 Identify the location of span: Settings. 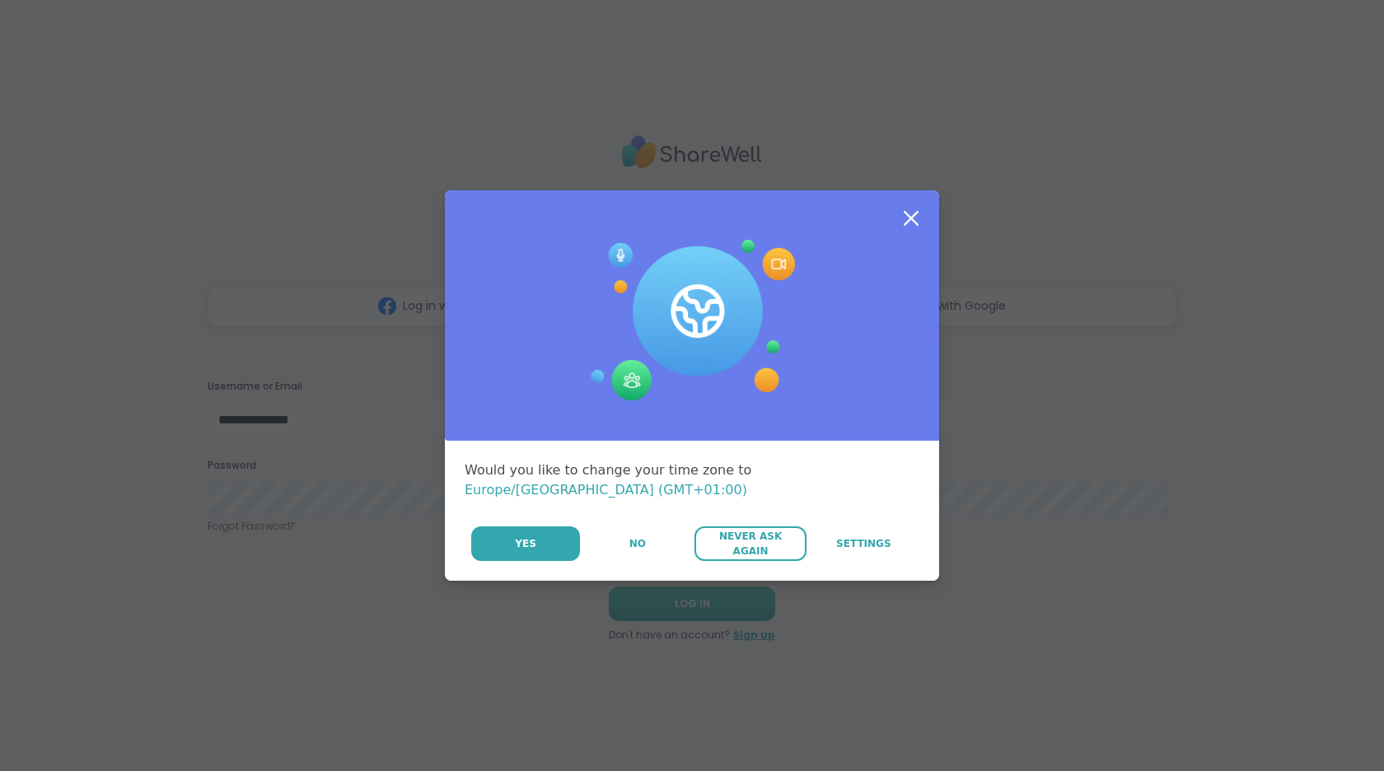
(863, 544).